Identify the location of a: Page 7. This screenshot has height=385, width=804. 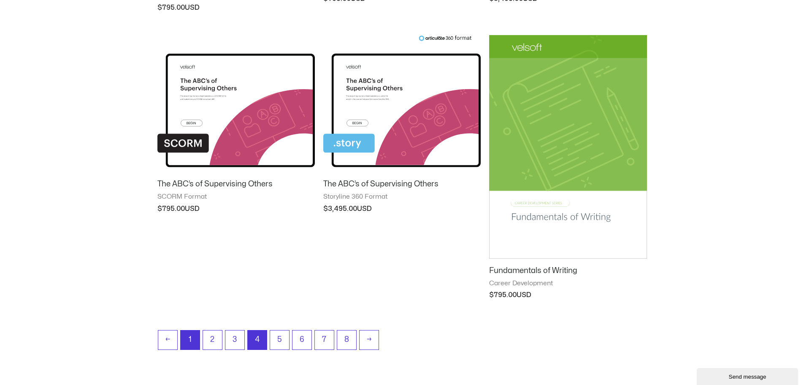
(324, 339).